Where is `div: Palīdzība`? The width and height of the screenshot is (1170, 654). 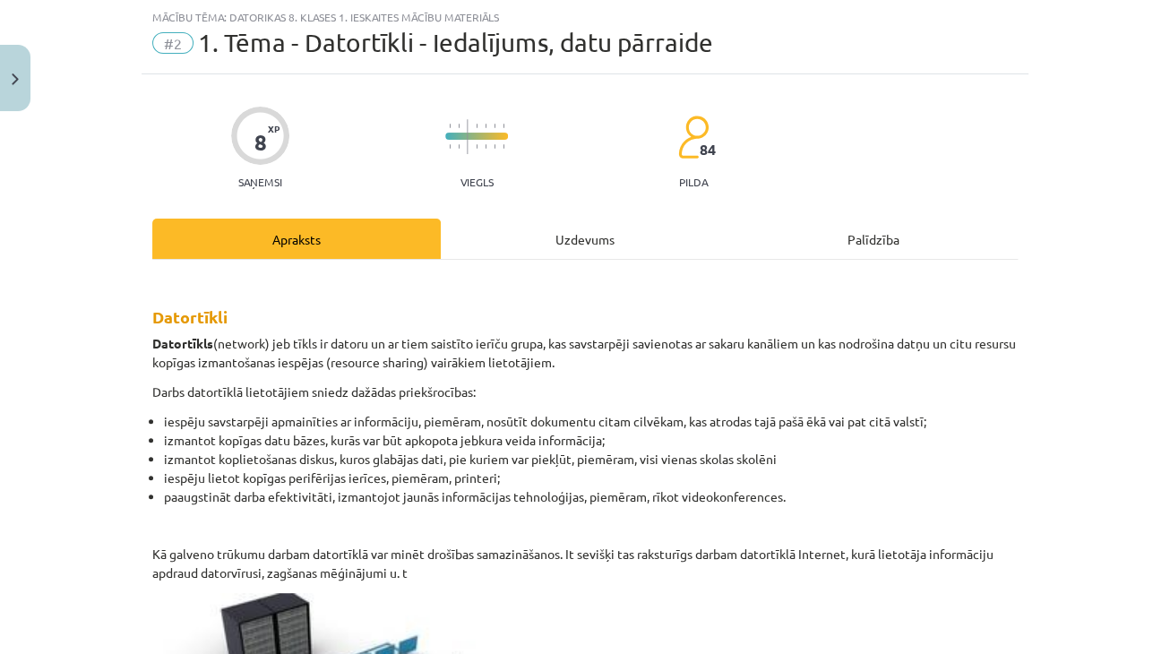
div: Palīdzība is located at coordinates (874, 238).